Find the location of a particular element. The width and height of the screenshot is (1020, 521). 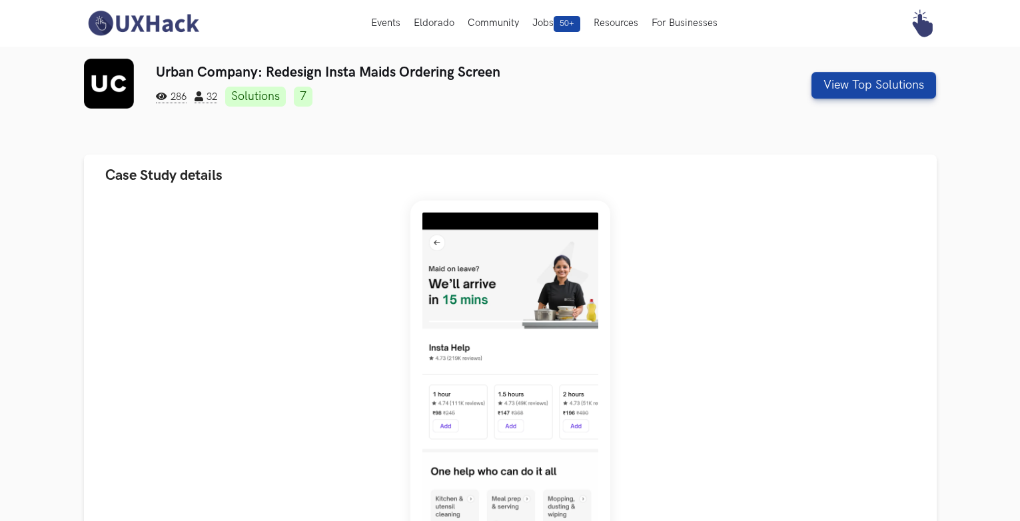

span: 32 is located at coordinates (206, 97).